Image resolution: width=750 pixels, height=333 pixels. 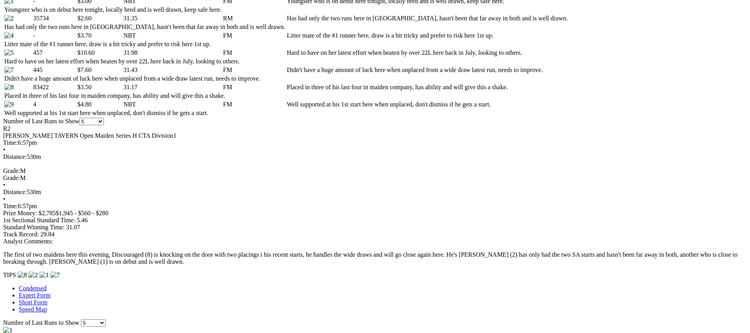 What do you see at coordinates (145, 10) in the screenshot?
I see `td: Youngster who is on debut here tonight, locally bred and is well drawn, keep safe here.` at bounding box center [145, 10].